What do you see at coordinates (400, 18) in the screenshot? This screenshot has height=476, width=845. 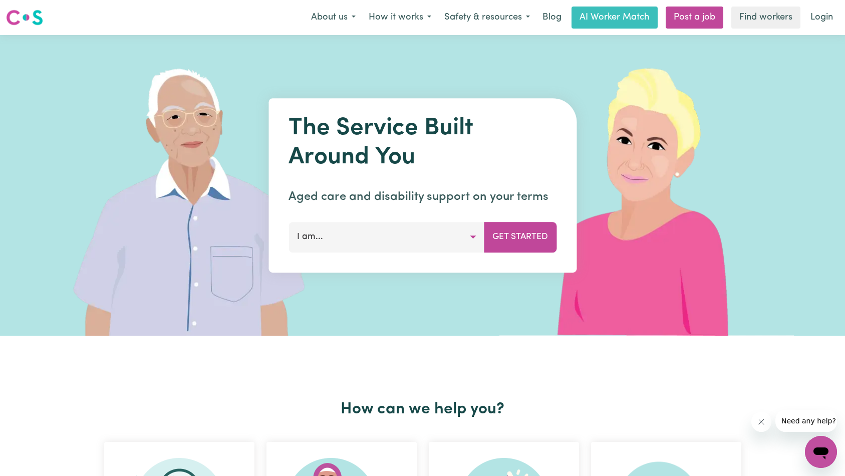 I see `button: How it works` at bounding box center [400, 18].